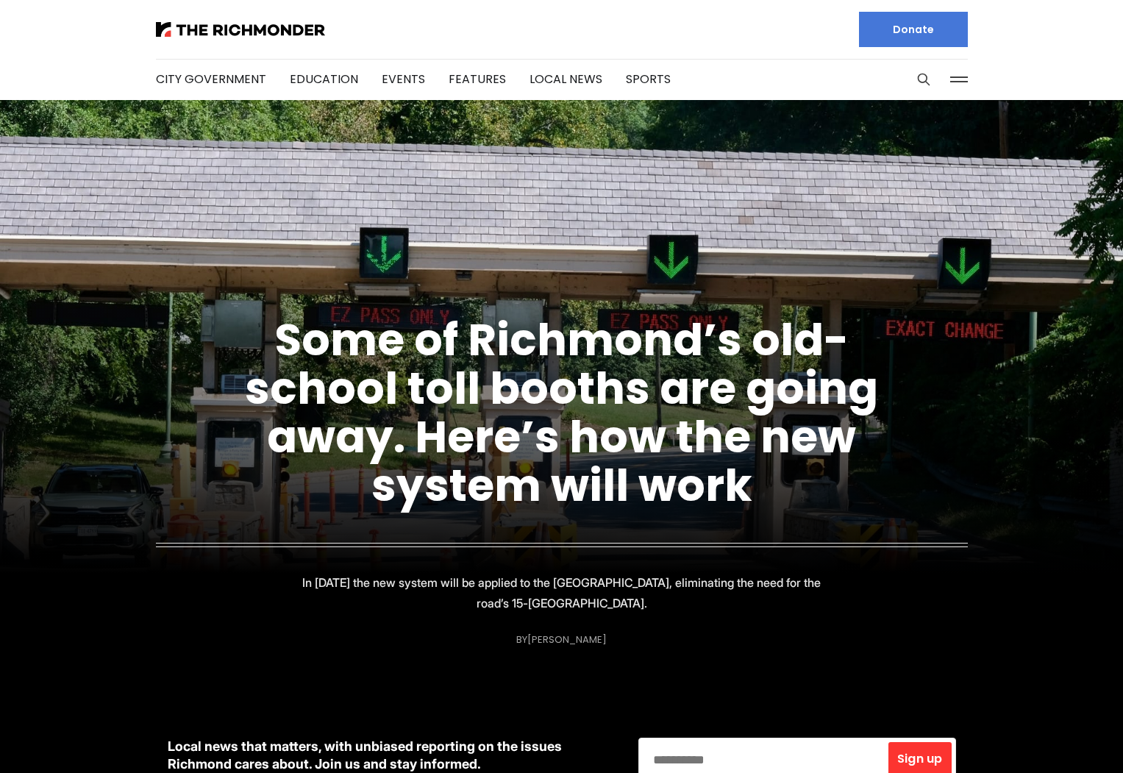  Describe the element at coordinates (914, 29) in the screenshot. I see `a: Donate` at that location.